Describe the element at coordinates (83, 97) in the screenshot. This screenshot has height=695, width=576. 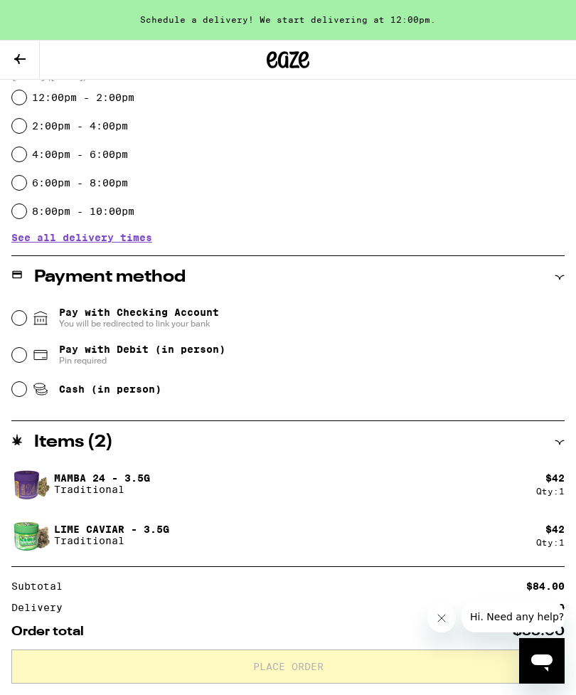
I see `label: 12:00pm - 2:00pm` at that location.